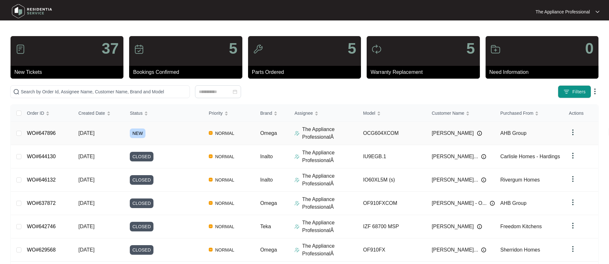 Image resolution: width=609 pixels, height=264 pixels. Describe the element at coordinates (99, 113) in the screenshot. I see `th: Created Date` at that location.